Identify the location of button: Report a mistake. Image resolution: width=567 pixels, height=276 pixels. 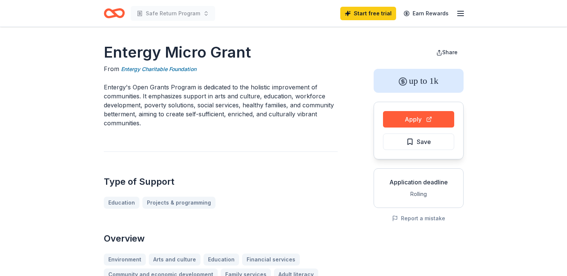
(418, 219).